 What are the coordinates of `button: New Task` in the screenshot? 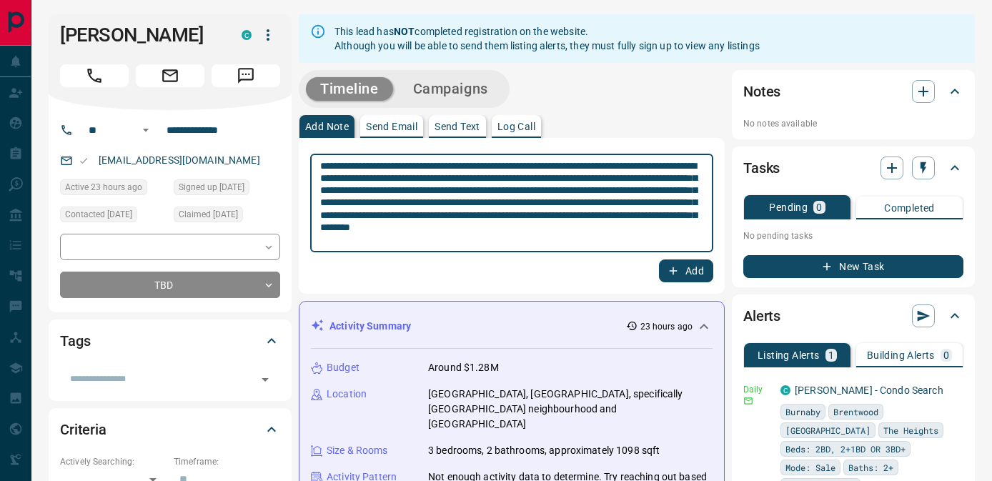 It's located at (853, 266).